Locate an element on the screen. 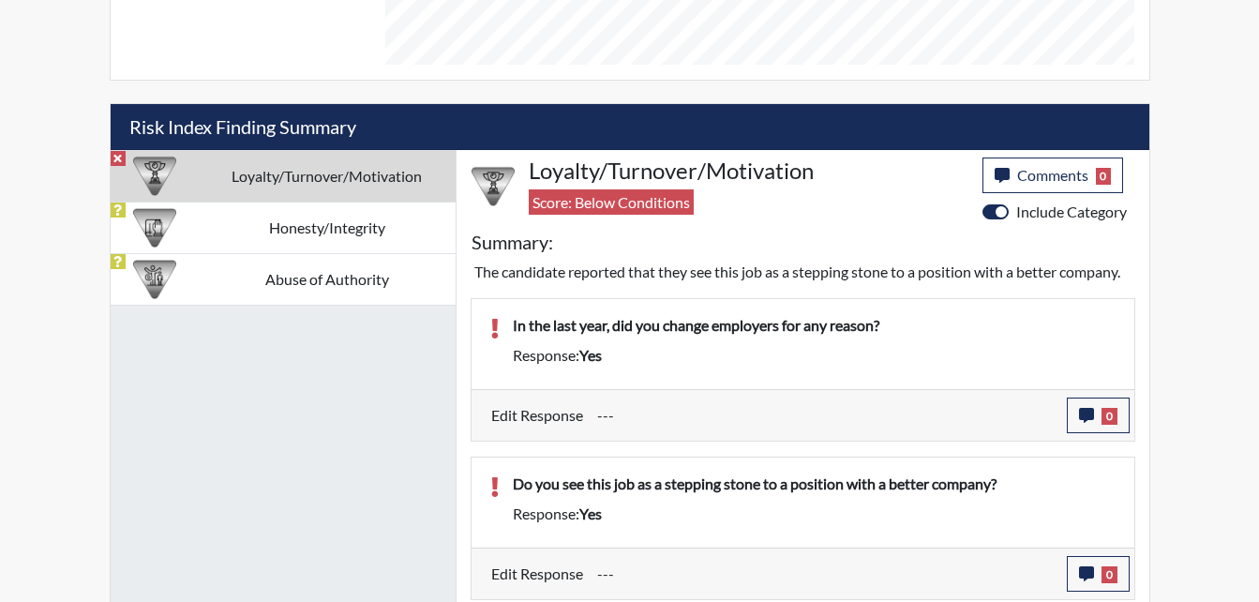 This screenshot has width=1259, height=602. span: Score: Below Conditions is located at coordinates (611, 202).